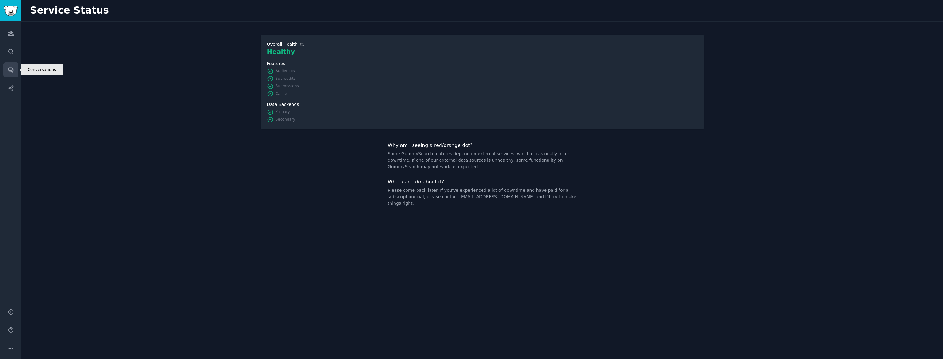 The height and width of the screenshot is (359, 943). What do you see at coordinates (283, 112) in the screenshot?
I see `span: Primary` at bounding box center [283, 112].